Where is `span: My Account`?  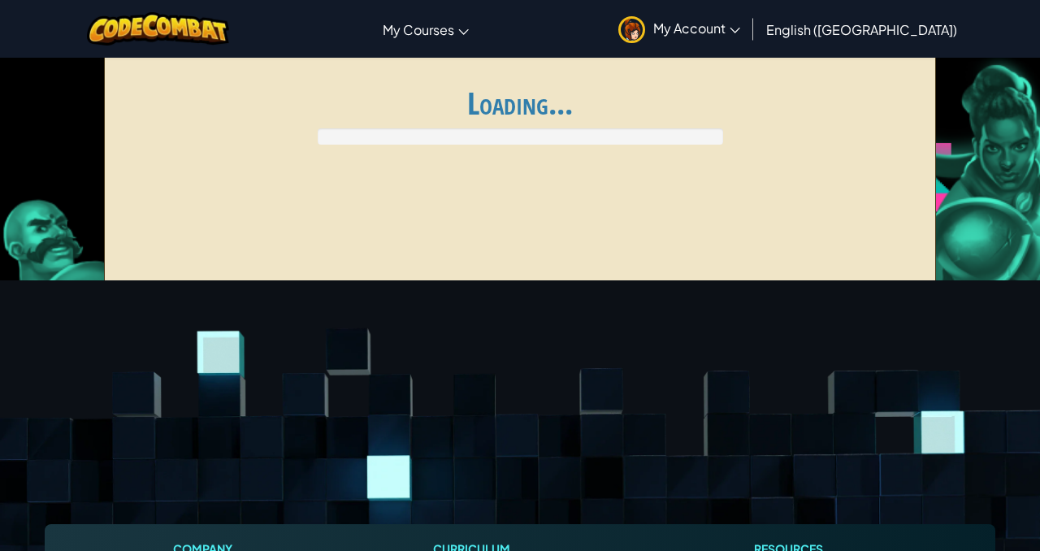 span: My Account is located at coordinates (696, 28).